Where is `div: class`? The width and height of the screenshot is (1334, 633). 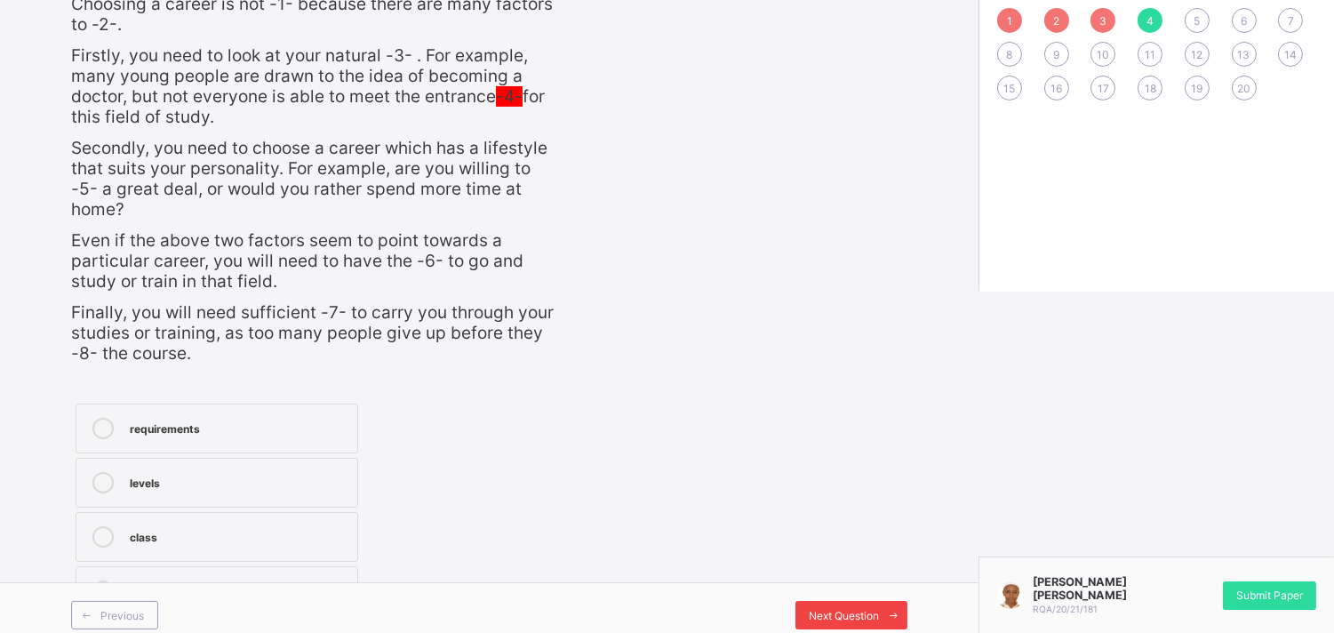 div: class is located at coordinates (239, 535).